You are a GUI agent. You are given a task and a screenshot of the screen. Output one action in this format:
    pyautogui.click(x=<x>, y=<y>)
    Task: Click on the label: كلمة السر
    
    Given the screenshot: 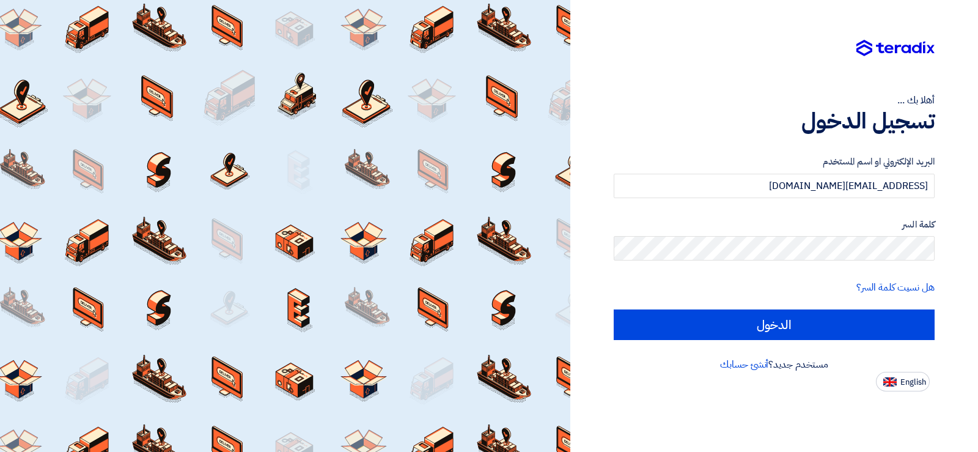 What is the action you would take?
    pyautogui.click(x=774, y=224)
    